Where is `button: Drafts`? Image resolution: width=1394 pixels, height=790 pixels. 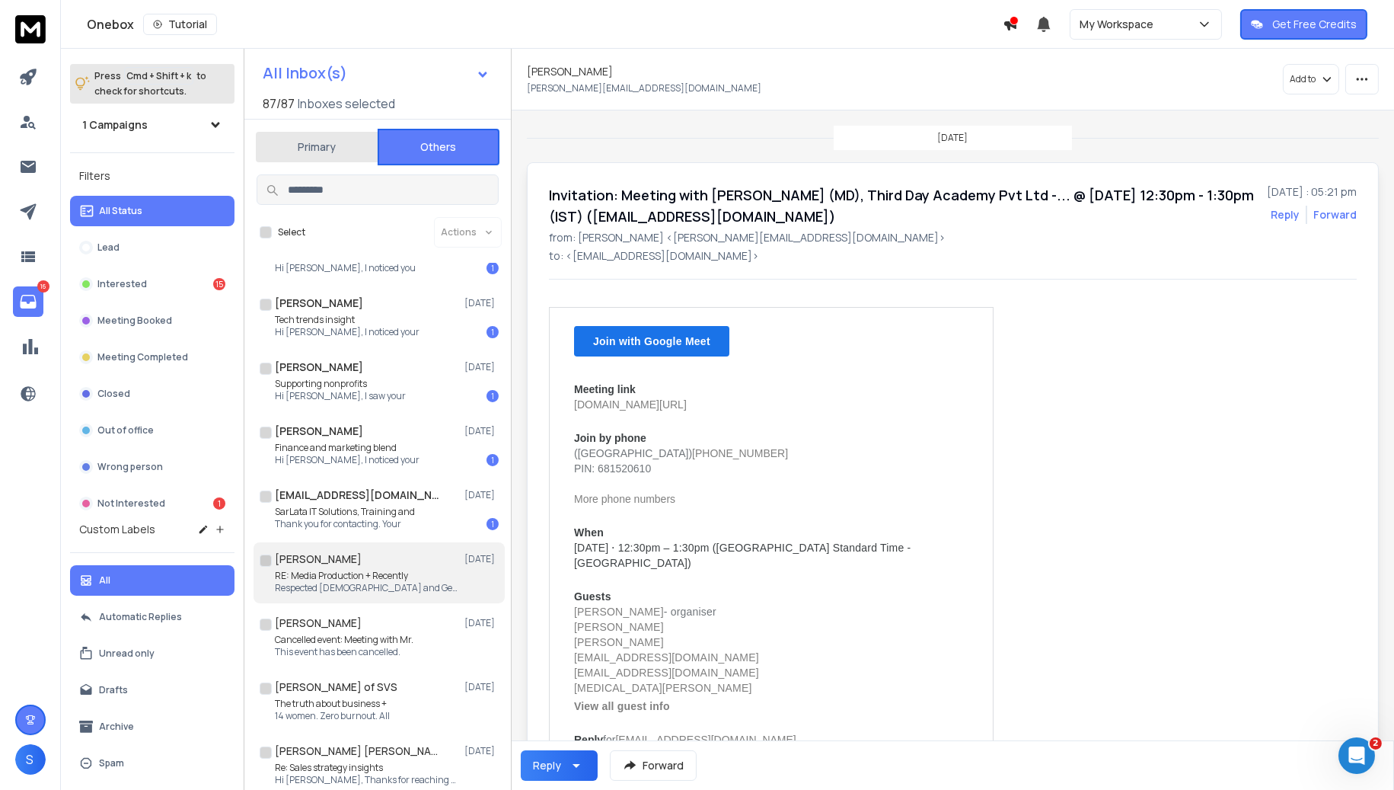
button: Drafts is located at coordinates (152, 690).